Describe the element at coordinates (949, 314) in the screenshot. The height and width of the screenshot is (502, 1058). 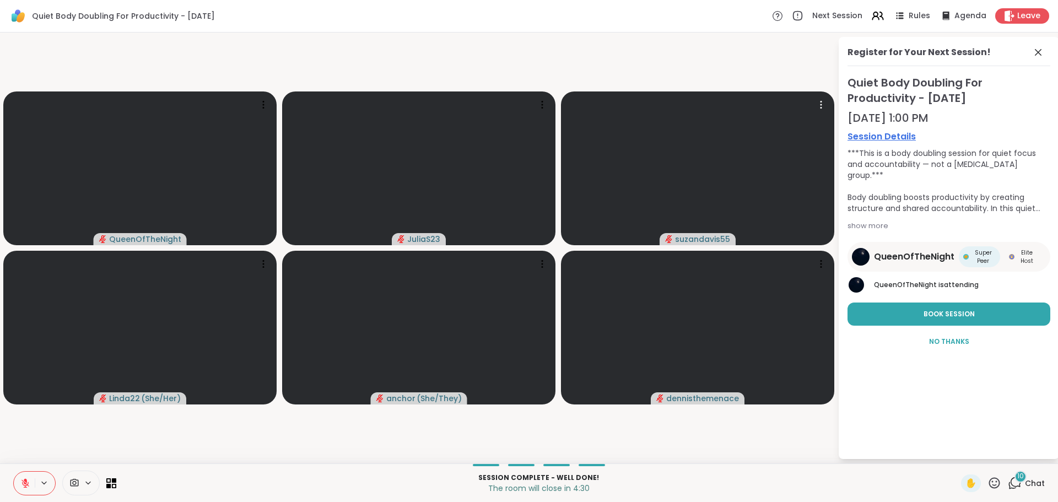
I see `button: Book Session` at that location.